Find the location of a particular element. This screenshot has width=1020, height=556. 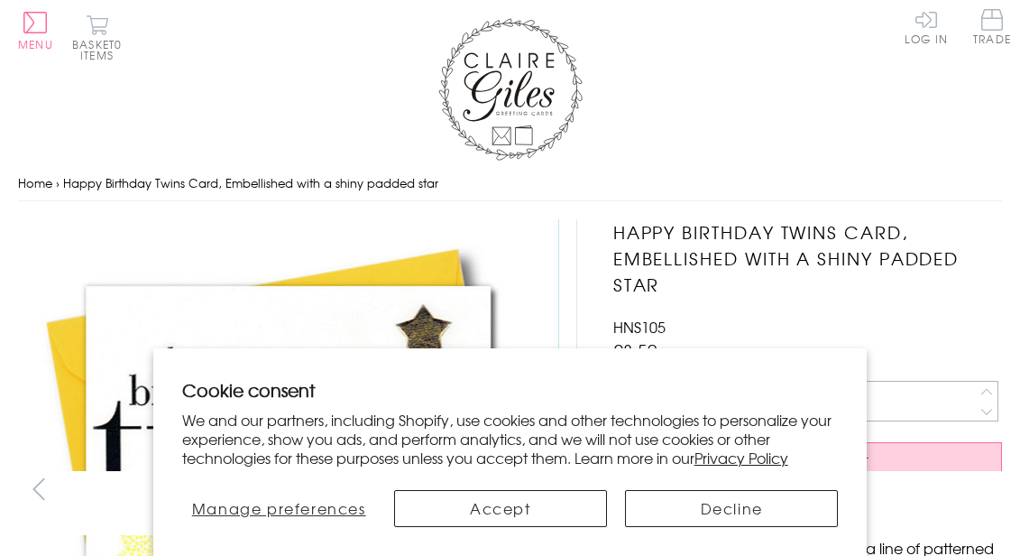

span: HNS105 is located at coordinates (640, 327).